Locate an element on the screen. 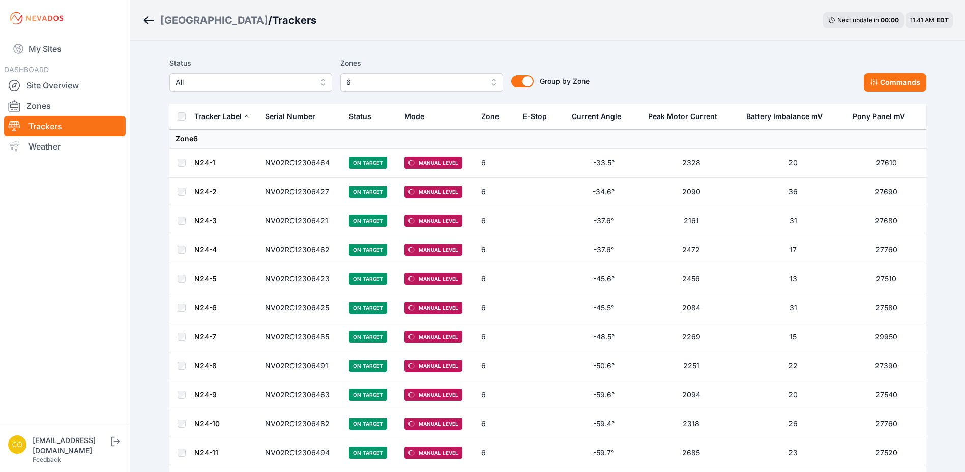  td: NV02RC12306491 is located at coordinates (301, 366).